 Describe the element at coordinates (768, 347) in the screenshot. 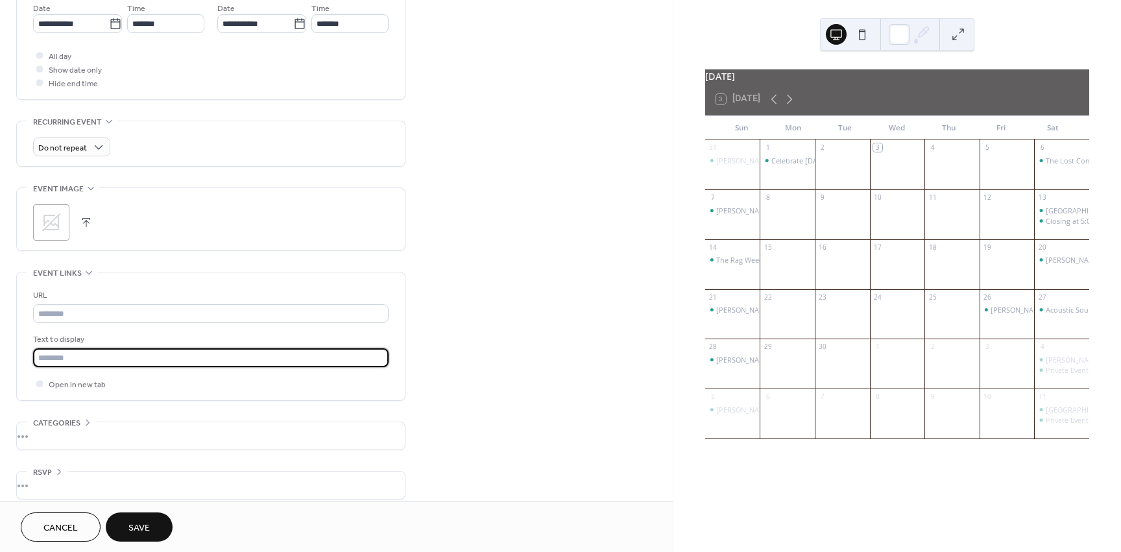

I see `div: 29` at that location.